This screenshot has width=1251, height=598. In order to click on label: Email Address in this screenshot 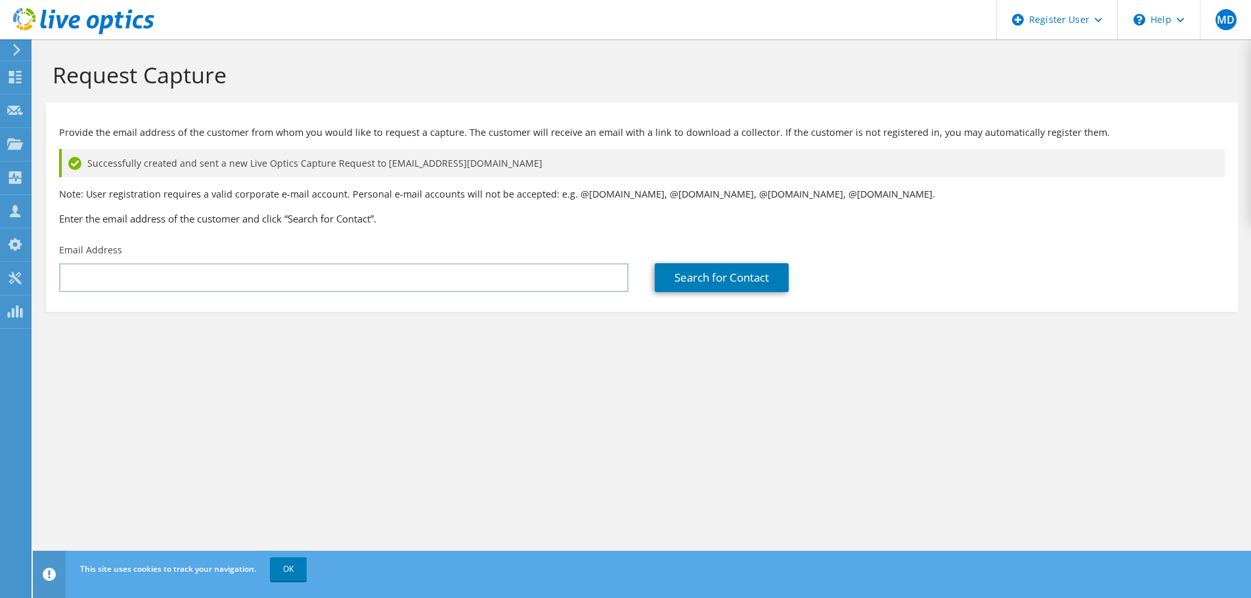, I will do `click(91, 250)`.